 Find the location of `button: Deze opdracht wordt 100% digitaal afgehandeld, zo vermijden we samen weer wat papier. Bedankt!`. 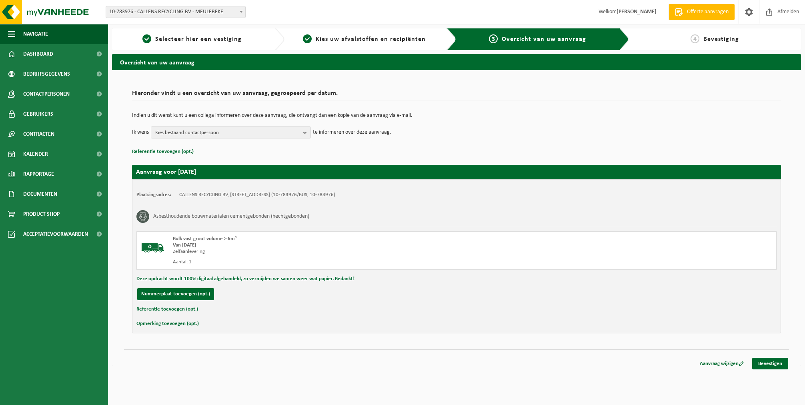

button: Deze opdracht wordt 100% digitaal afgehandeld, zo vermijden we samen weer wat papier. Bedankt! is located at coordinates (245, 279).